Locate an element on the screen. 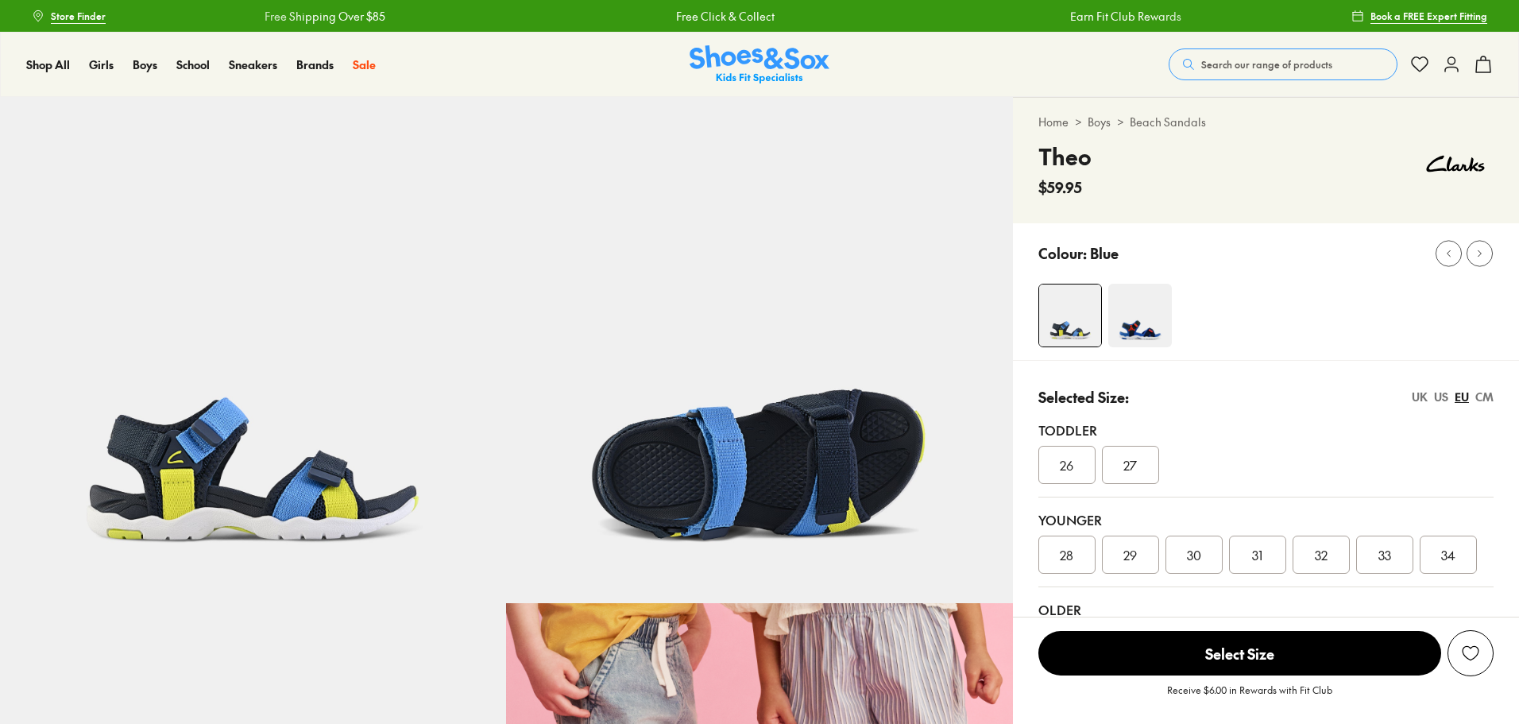 Image resolution: width=1519 pixels, height=724 pixels. a: Shoes & Sox is located at coordinates (759, 64).